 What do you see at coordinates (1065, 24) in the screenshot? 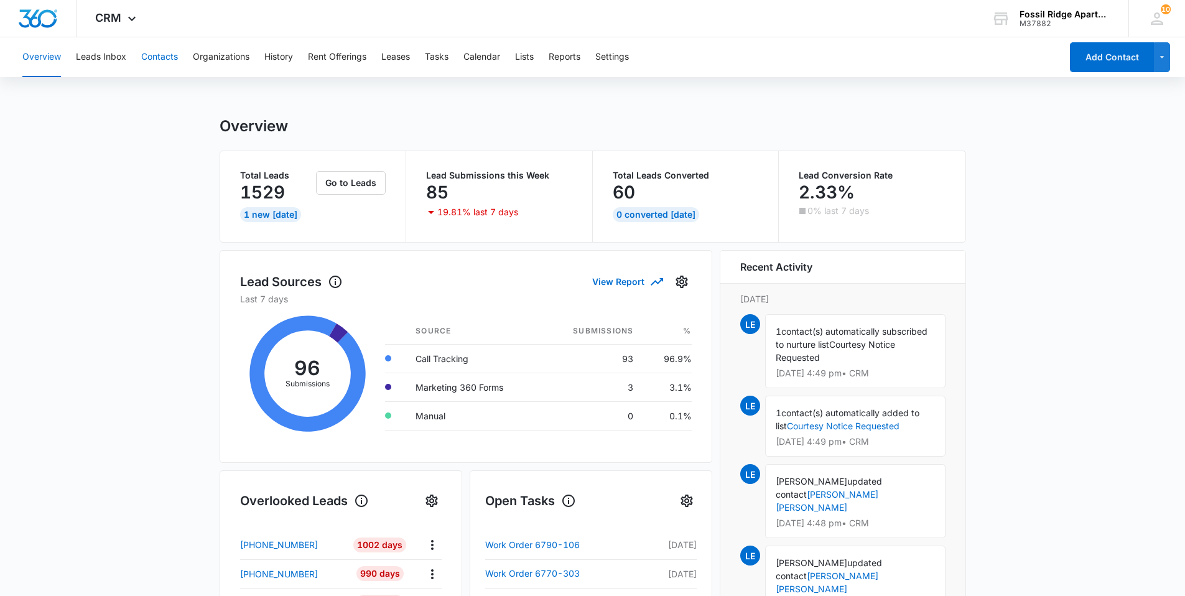
I see `div: account id` at bounding box center [1065, 24].